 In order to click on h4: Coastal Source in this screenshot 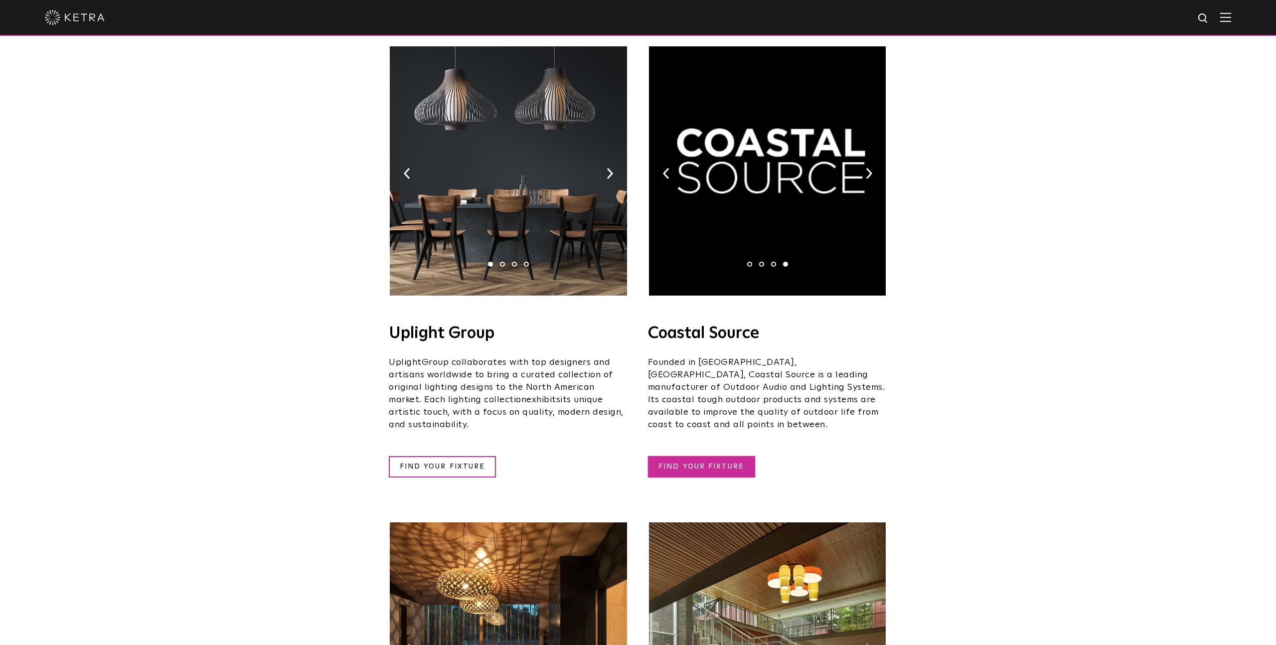, I will do `click(767, 333)`.